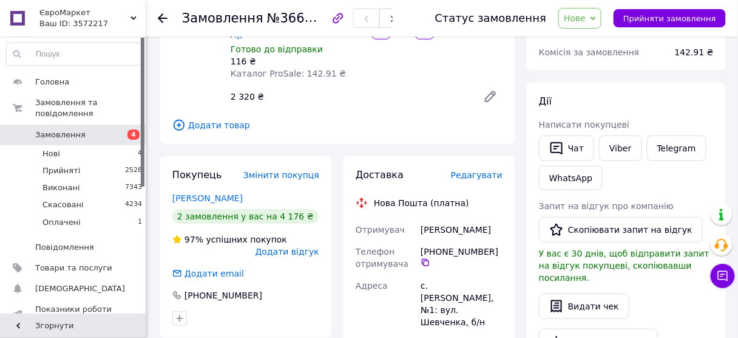  Describe the element at coordinates (90, 108) in the screenshot. I see `span: Замовлення та повідомлення` at that location.